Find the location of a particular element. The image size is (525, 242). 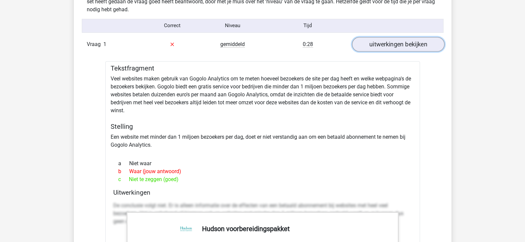

span: c is located at coordinates (124, 180).